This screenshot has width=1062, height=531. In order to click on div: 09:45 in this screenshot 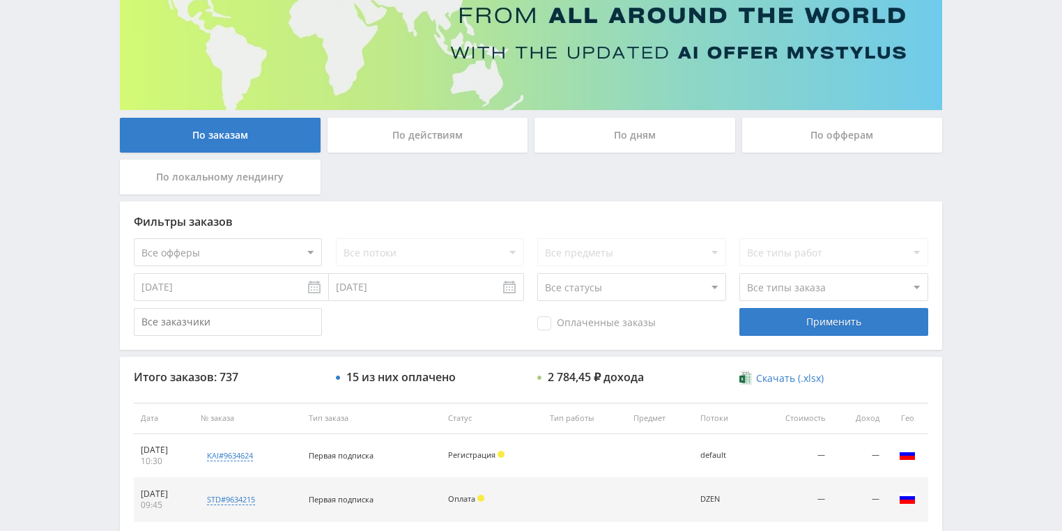, I will do `click(164, 505)`.